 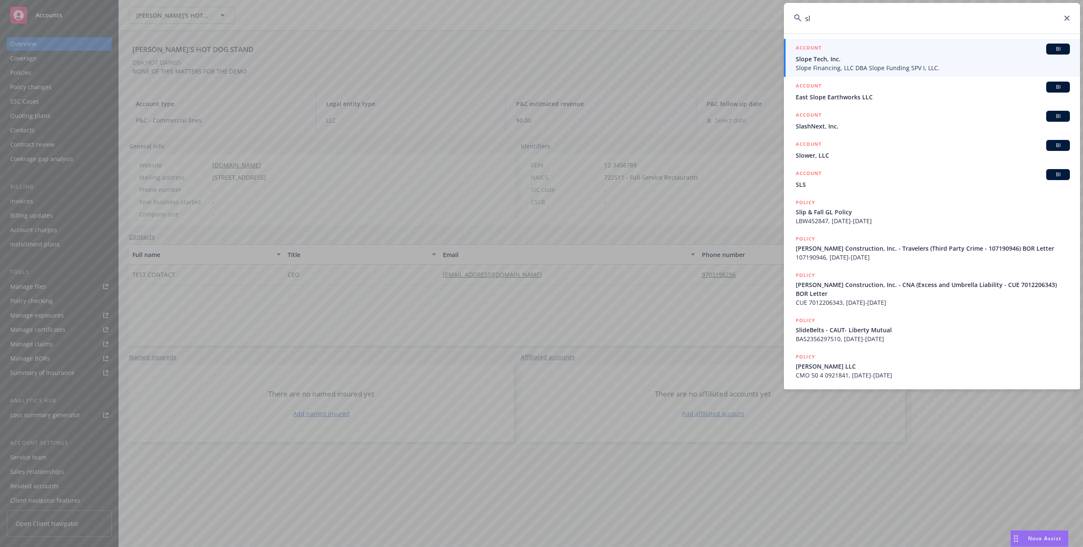 What do you see at coordinates (933, 126) in the screenshot?
I see `span: SlashNext, Inc.` at bounding box center [933, 126].